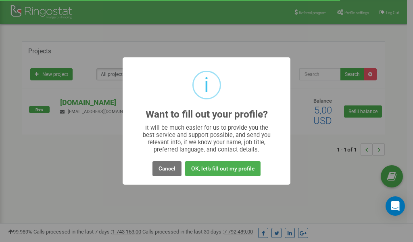 The width and height of the screenshot is (413, 242). Describe the element at coordinates (396, 206) in the screenshot. I see `div: Open Intercom Messenger` at that location.